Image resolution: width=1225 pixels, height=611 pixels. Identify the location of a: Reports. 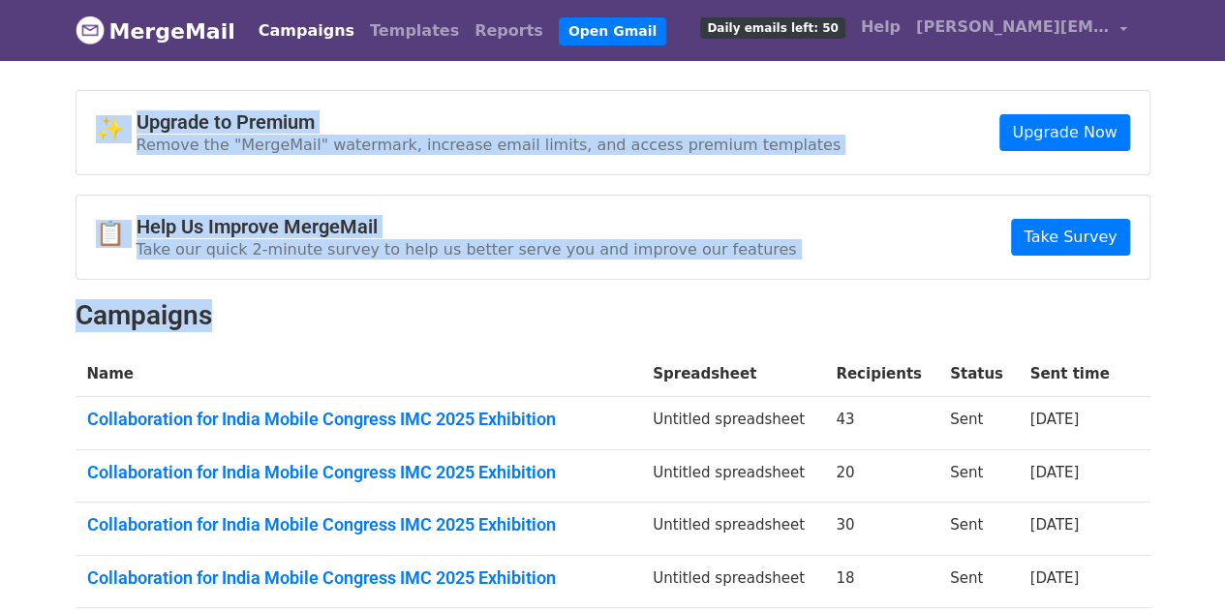
(508, 31).